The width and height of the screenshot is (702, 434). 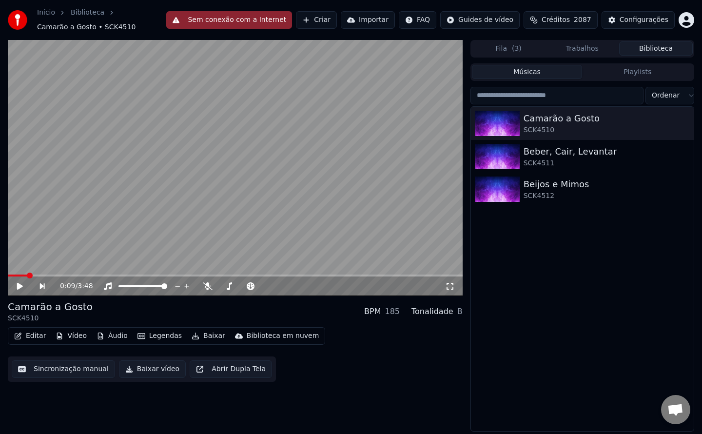 What do you see at coordinates (63, 369) in the screenshot?
I see `button: Sincronização manual` at bounding box center [63, 369].